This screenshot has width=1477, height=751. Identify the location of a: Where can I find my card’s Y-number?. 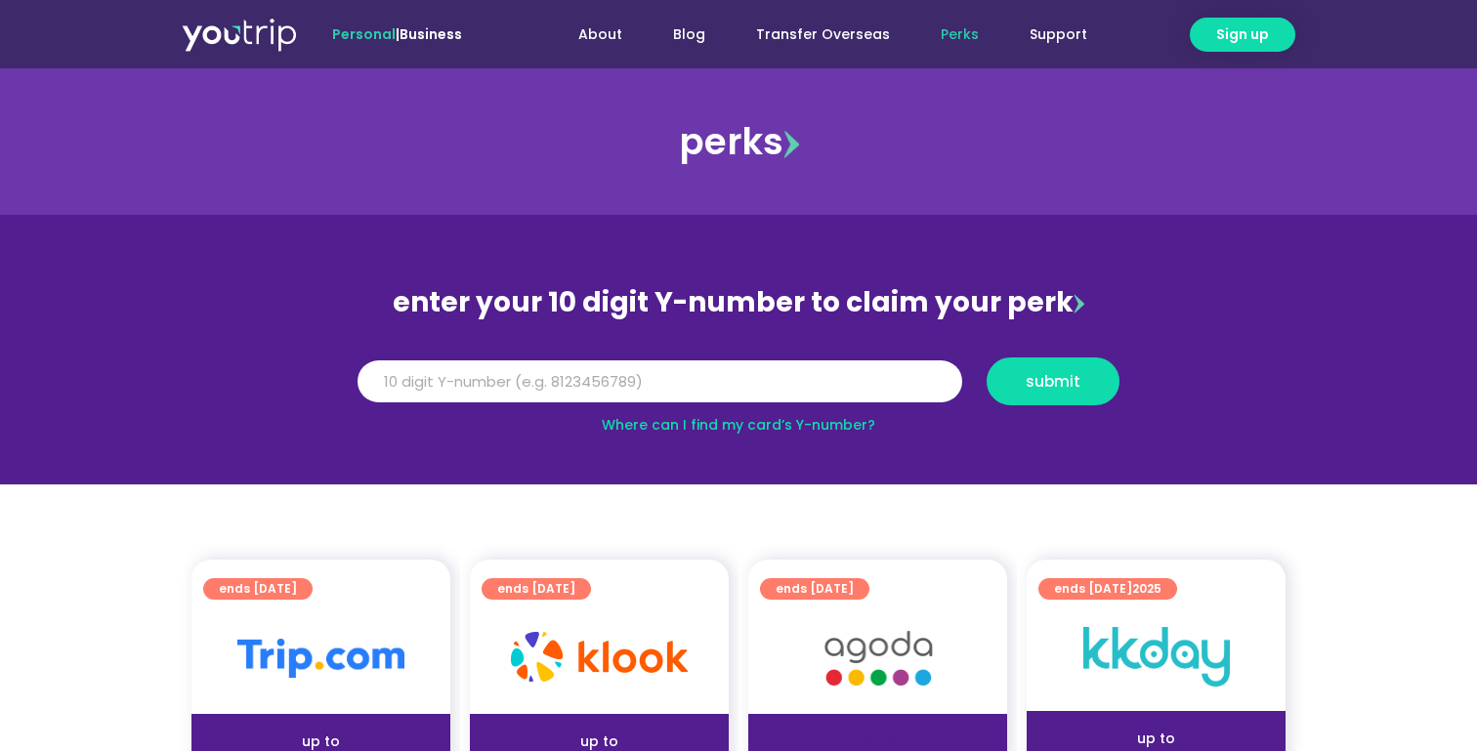
(738, 425).